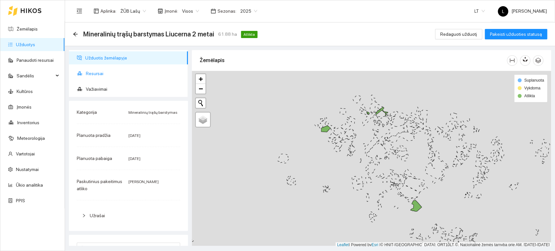  Describe the element at coordinates (96, 11) in the screenshot. I see `span: layout` at that location.